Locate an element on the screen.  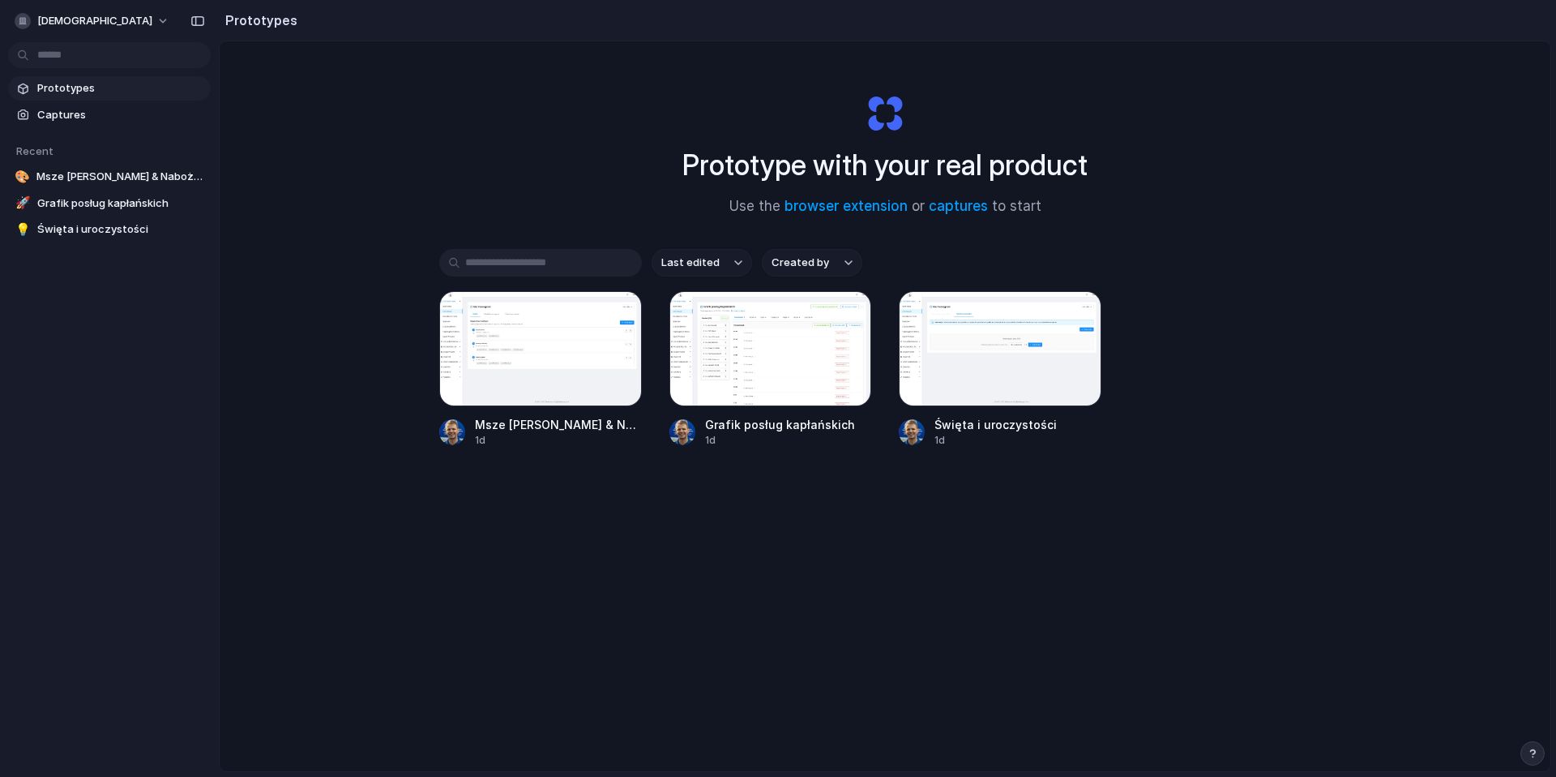
span: Captures is located at coordinates (121, 115).